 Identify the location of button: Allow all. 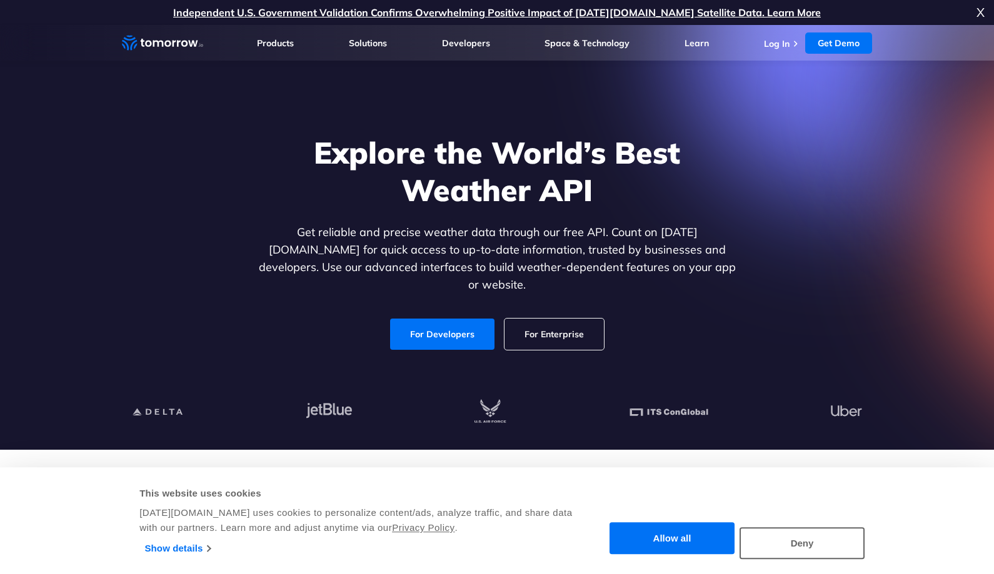
(672, 539).